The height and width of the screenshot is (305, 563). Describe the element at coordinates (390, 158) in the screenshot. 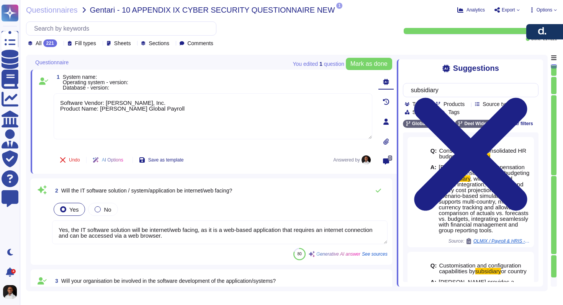

I see `span: 0` at that location.